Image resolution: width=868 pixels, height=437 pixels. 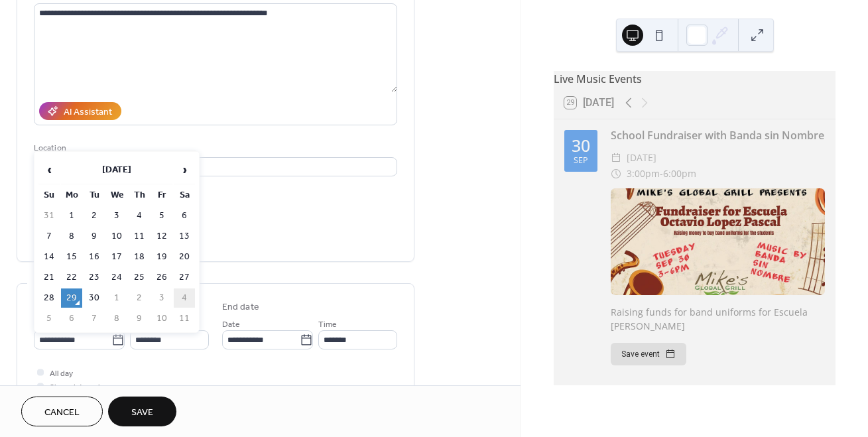 I want to click on span: Save, so click(x=142, y=412).